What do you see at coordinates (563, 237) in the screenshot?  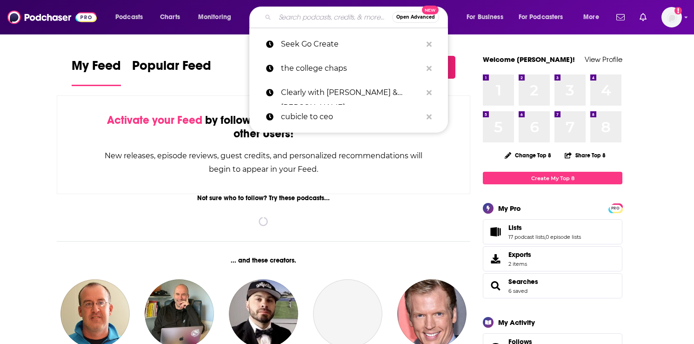 I see `a: 0 episode lists` at bounding box center [563, 237].